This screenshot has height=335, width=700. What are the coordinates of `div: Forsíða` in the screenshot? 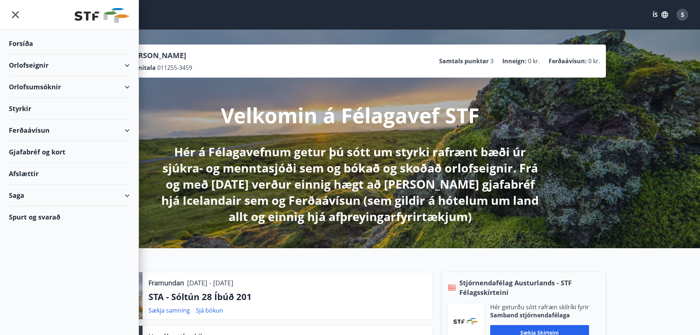 It's located at (69, 43).